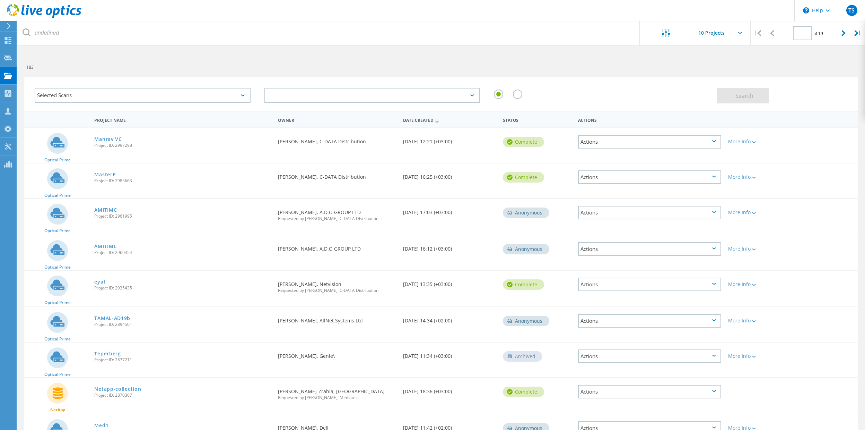 This screenshot has height=430, width=865. What do you see at coordinates (182, 252) in the screenshot?
I see `span: Project ID: 2960454` at bounding box center [182, 252].